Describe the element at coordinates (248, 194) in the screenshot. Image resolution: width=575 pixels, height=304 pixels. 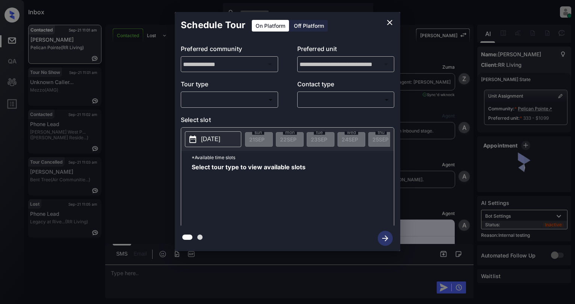
I see `span: Select tour type to view available slots` at that location.